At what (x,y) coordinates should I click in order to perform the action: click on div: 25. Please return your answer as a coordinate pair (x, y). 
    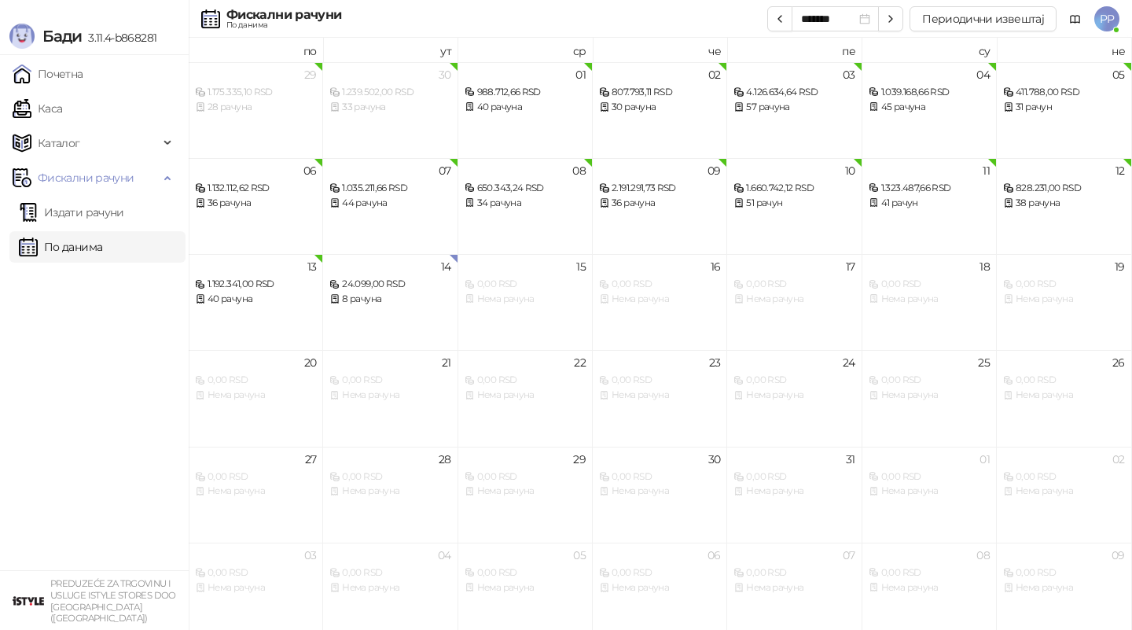
    Looking at the image, I should click on (983, 362).